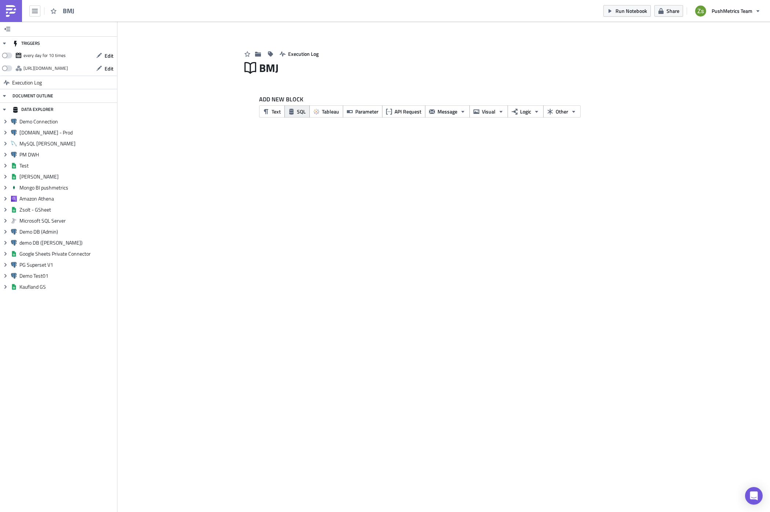 Image resolution: width=770 pixels, height=512 pixels. What do you see at coordinates (67, 254) in the screenshot?
I see `span: Google Sheets Private Connector` at bounding box center [67, 254].